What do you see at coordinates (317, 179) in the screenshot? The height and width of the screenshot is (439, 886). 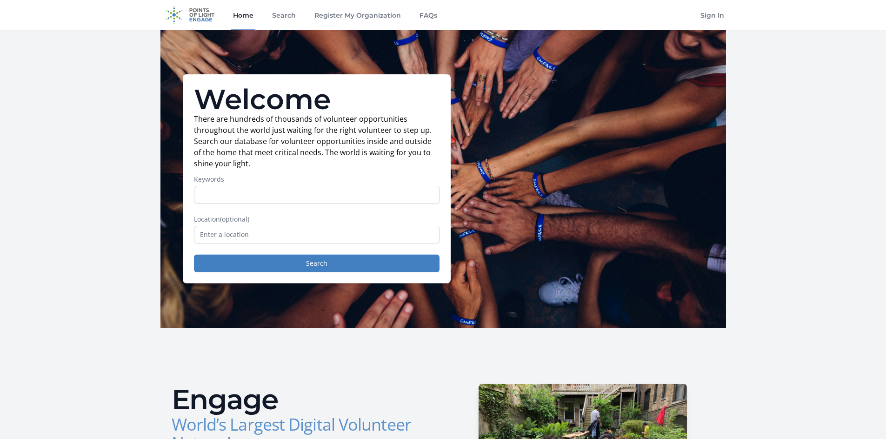 I see `label: Keywords` at bounding box center [317, 179].